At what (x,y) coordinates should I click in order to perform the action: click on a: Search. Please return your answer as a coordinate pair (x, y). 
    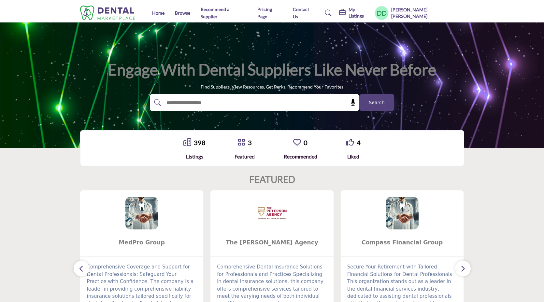
    Looking at the image, I should click on (327, 13).